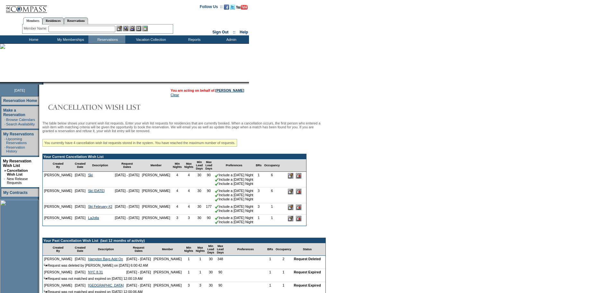  What do you see at coordinates (308, 249) in the screenshot?
I see `td: Status` at bounding box center [308, 249].